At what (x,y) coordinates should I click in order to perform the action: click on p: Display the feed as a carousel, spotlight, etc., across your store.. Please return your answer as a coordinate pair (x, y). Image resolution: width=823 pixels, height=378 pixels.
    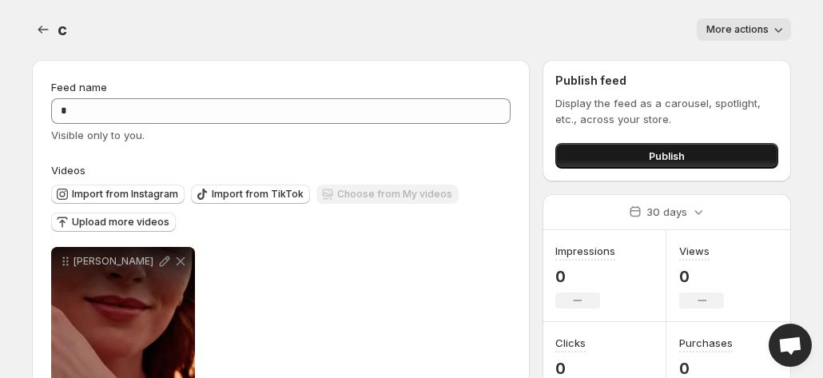
    Looking at the image, I should click on (667, 111).